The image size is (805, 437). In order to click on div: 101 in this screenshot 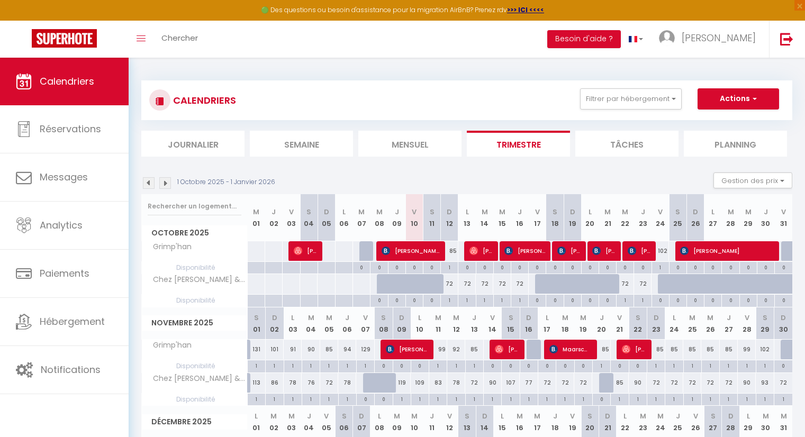, I will do `click(275, 349)`.